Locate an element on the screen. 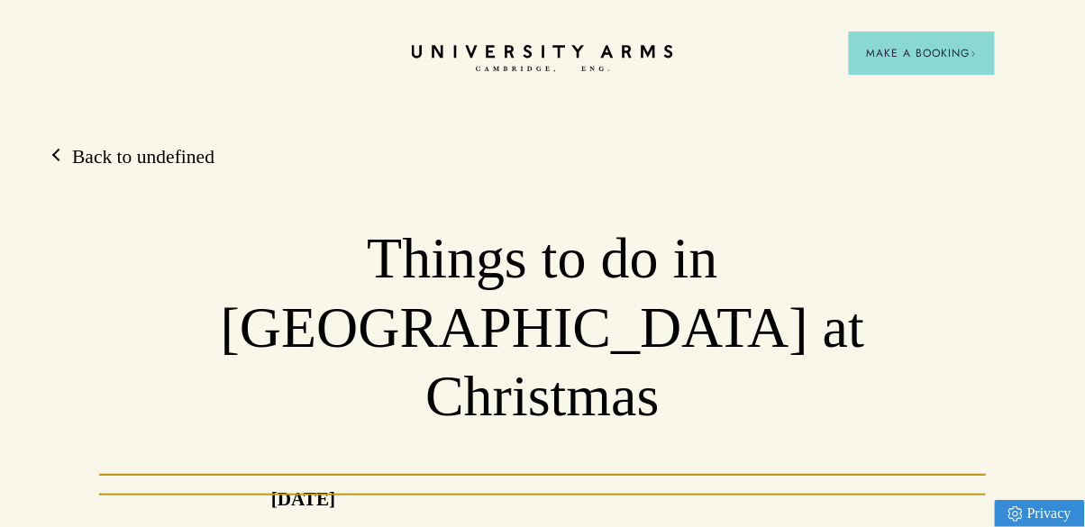 The width and height of the screenshot is (1085, 527). a: Back to undefined is located at coordinates (134, 157).